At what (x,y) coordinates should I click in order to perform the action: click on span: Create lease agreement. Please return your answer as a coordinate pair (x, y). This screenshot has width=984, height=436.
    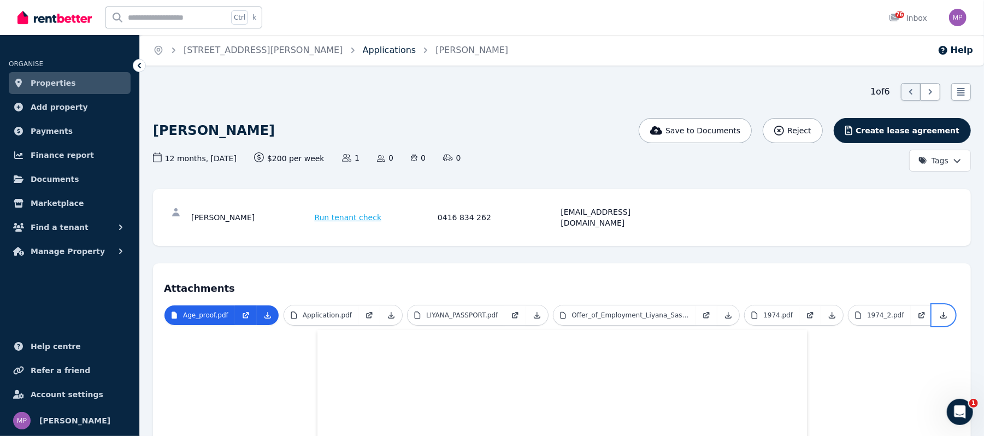
    Looking at the image, I should click on (907, 131).